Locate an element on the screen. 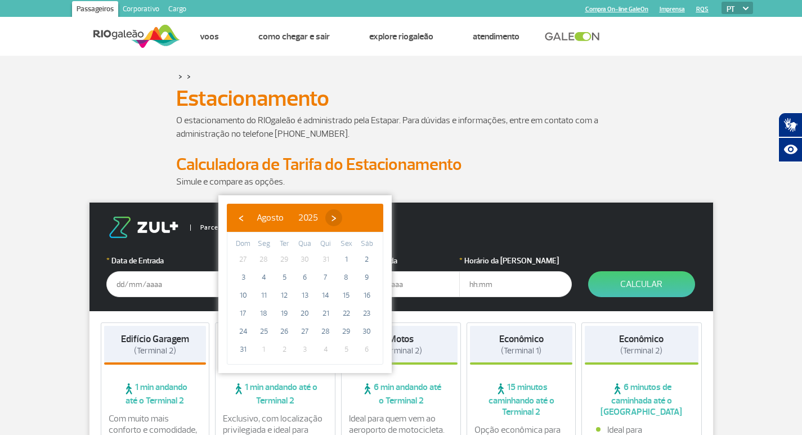  button: Agosto is located at coordinates (270, 218).